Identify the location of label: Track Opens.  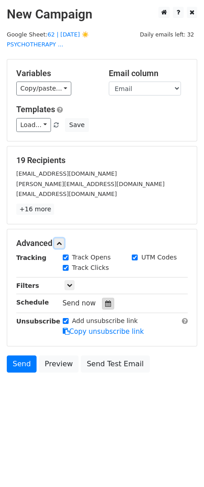
(91, 257).